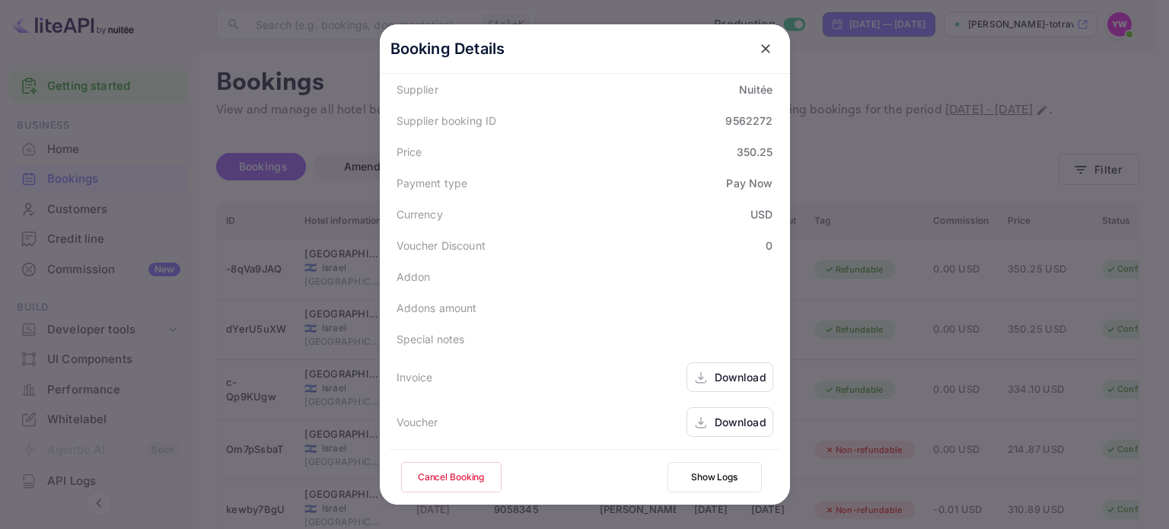 The image size is (1169, 529). Describe the element at coordinates (417, 422) in the screenshot. I see `div: Voucher` at that location.